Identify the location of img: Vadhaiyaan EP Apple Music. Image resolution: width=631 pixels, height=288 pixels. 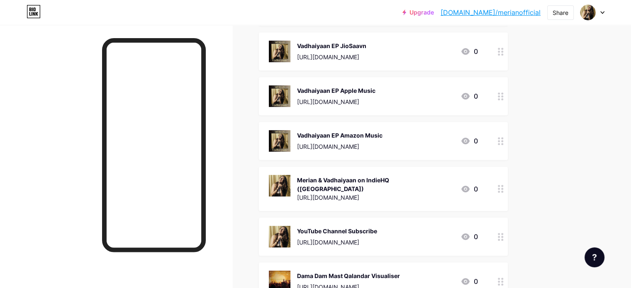
(279, 96).